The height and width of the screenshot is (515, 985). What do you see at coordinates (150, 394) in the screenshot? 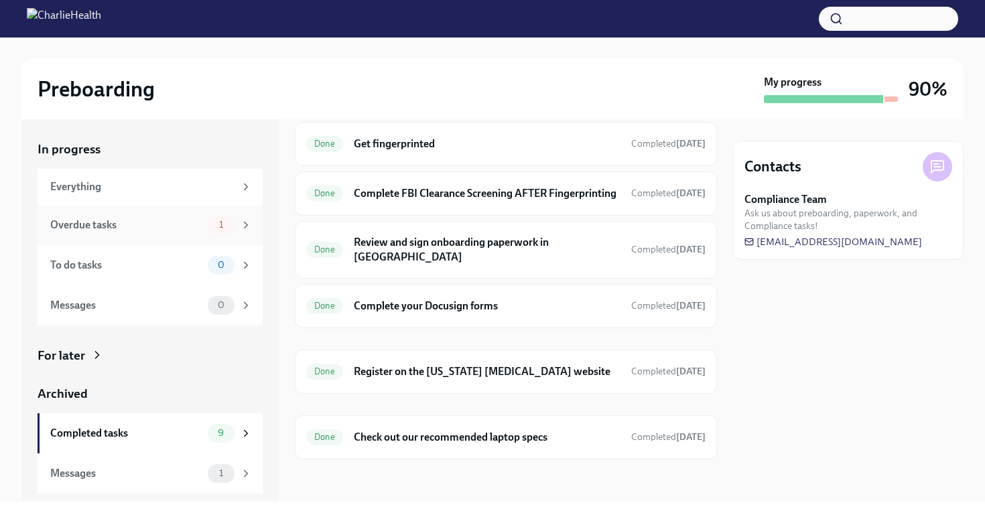
I see `a: Archived` at bounding box center [150, 394].